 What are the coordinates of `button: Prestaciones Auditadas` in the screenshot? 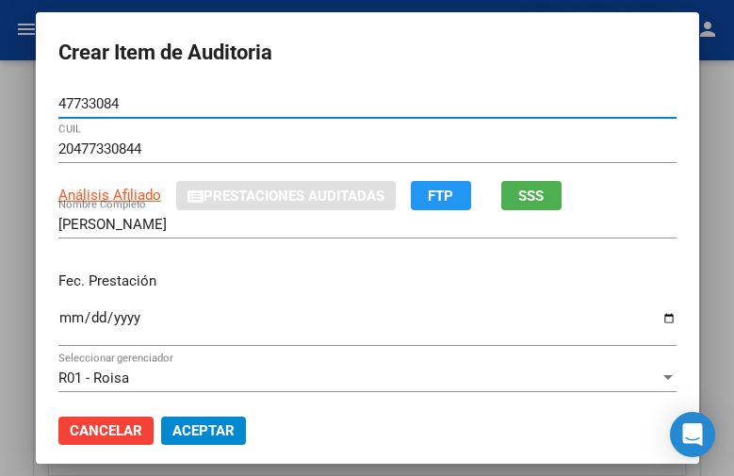 It's located at (286, 195).